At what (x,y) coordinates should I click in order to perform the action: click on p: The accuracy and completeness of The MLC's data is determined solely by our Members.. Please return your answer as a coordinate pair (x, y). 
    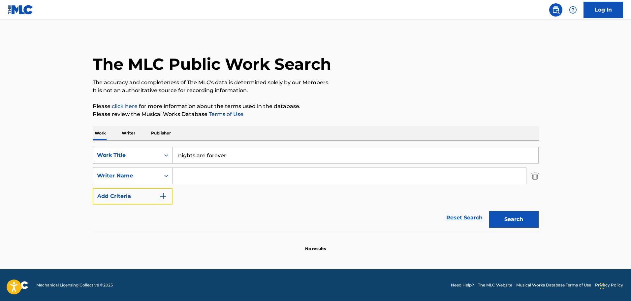
    Looking at the image, I should click on (316, 83).